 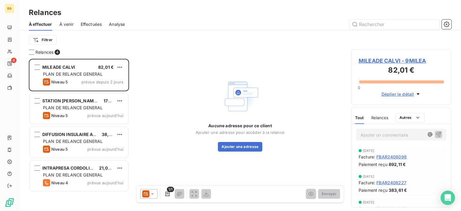 I want to click on span: INTRAPRESA CORDOLIANI, so click(x=70, y=168).